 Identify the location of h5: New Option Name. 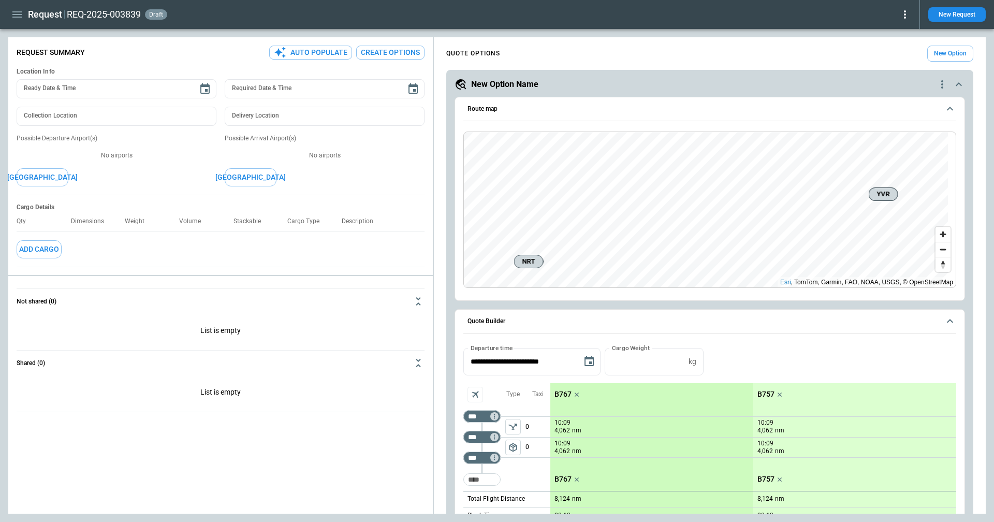
(505, 84).